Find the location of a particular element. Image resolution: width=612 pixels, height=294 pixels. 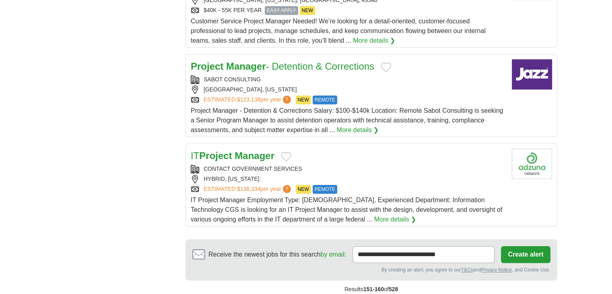

button: Create alert is located at coordinates (526, 254).